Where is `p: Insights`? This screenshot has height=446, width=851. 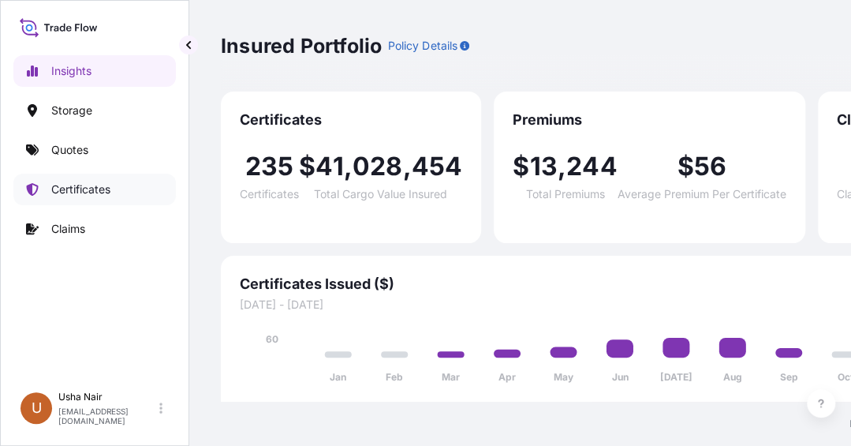
p: Insights is located at coordinates (71, 71).